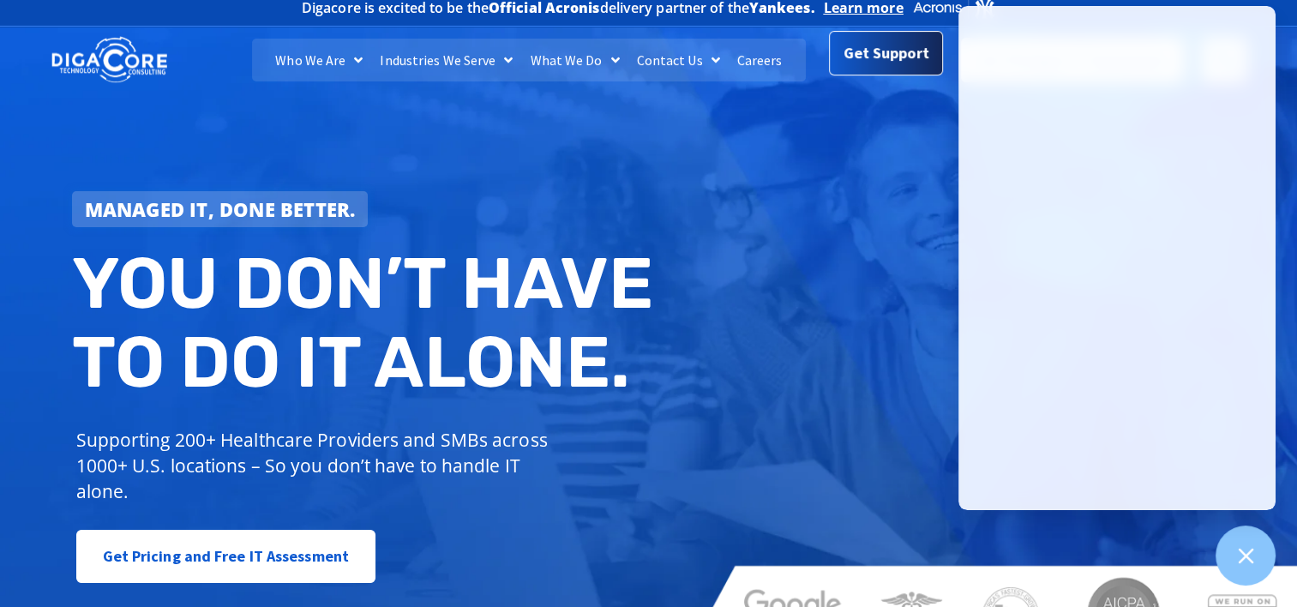  What do you see at coordinates (558, 8) in the screenshot?
I see `h2: Digacore is excited to be the delivery partner of the` at bounding box center [558, 8].